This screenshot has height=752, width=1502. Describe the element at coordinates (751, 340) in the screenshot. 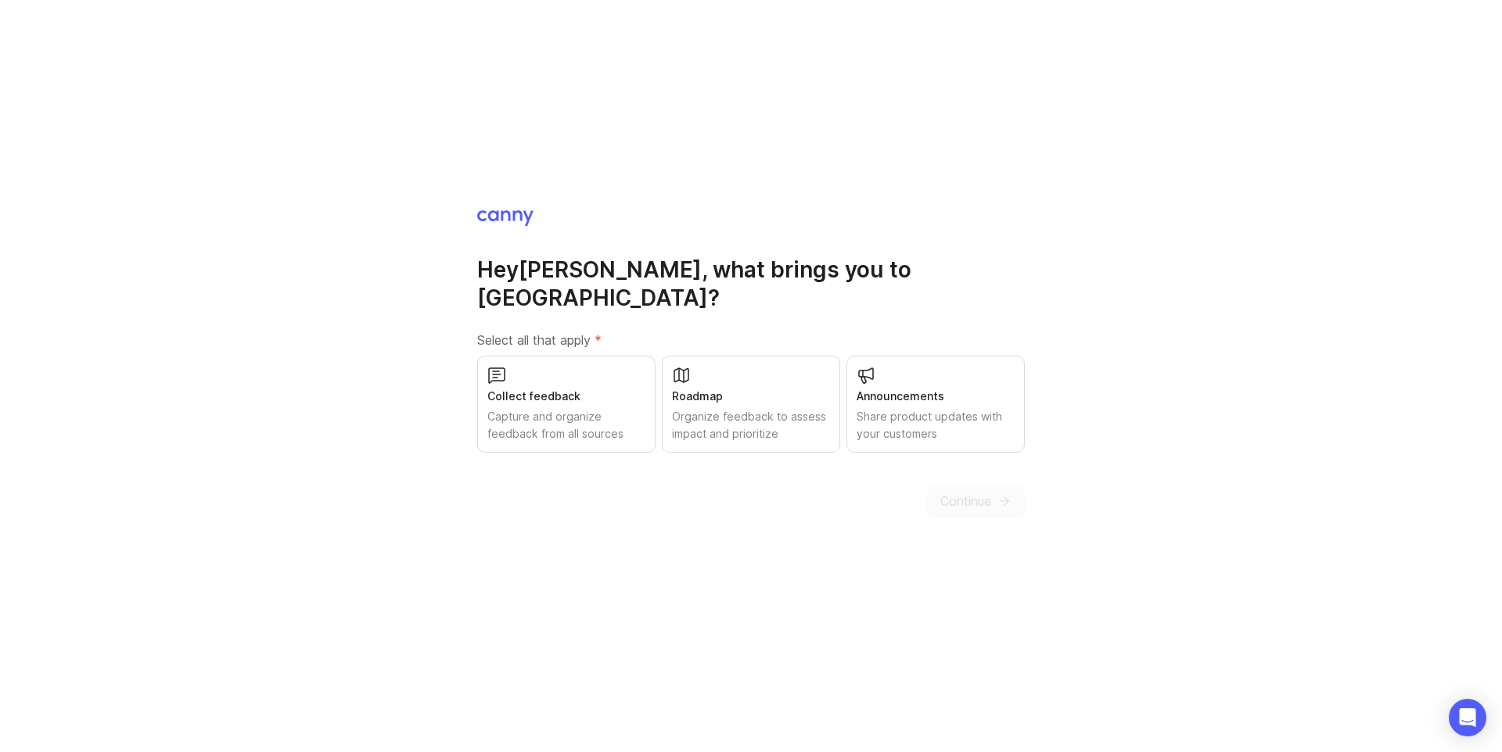

I see `label: Select all that apply` at that location.